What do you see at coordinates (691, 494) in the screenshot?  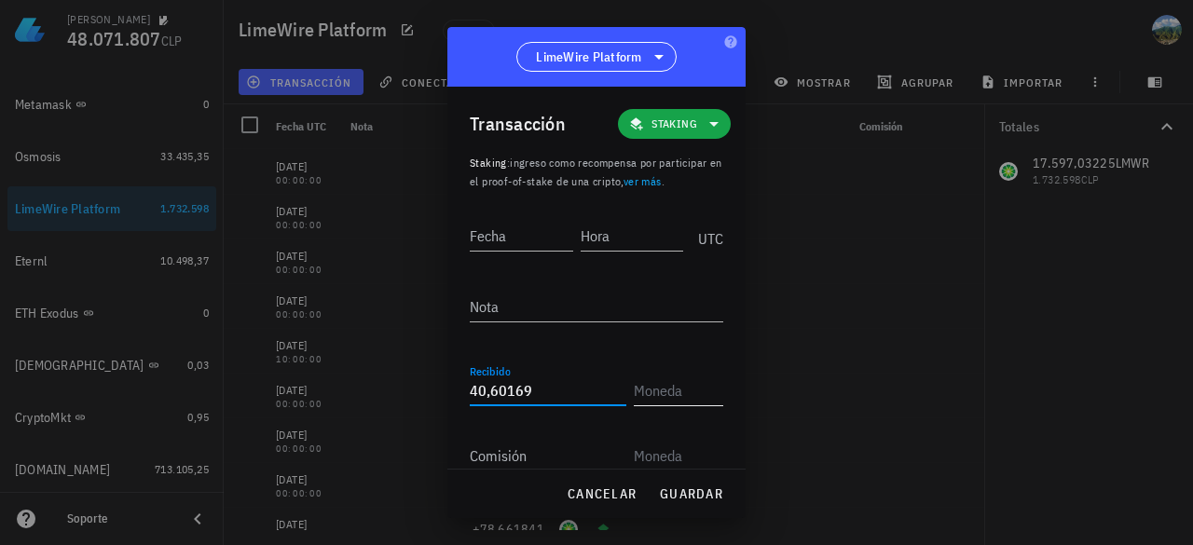 I see `span: guardar` at bounding box center [691, 494].